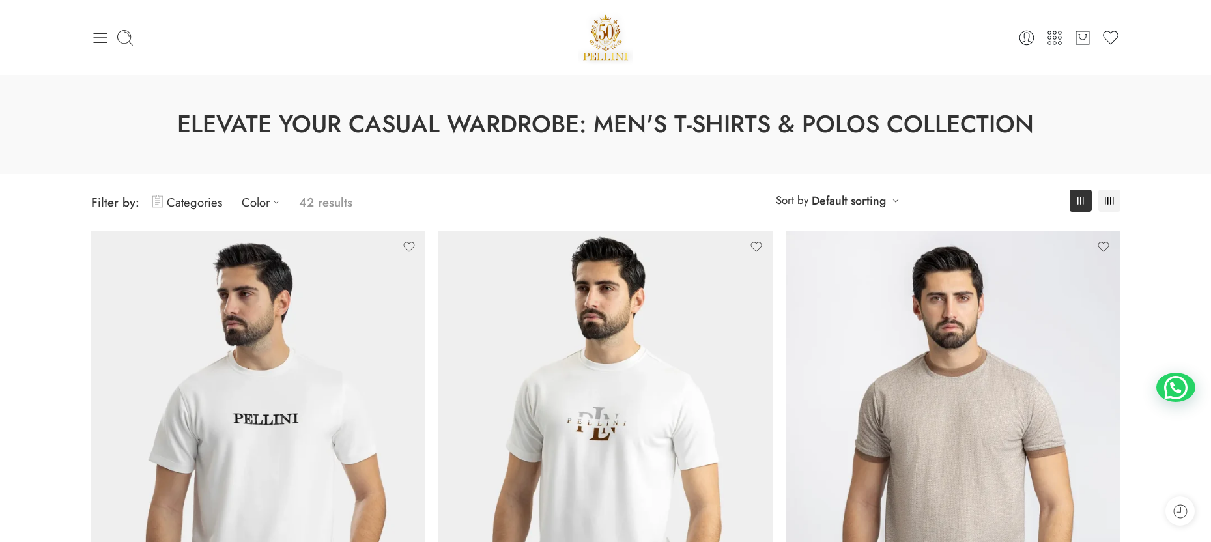 This screenshot has height=542, width=1211. What do you see at coordinates (849, 201) in the screenshot?
I see `a: Default sorting` at bounding box center [849, 201].